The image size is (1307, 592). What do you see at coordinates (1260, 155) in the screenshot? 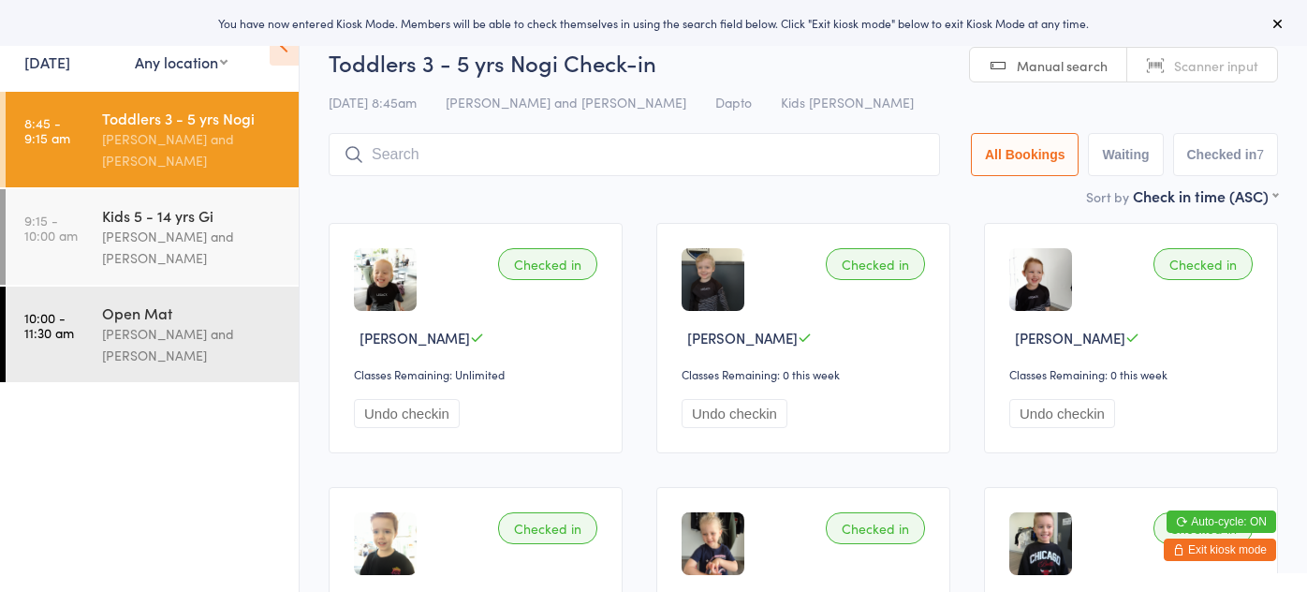
I see `div: 7` at bounding box center [1260, 155].